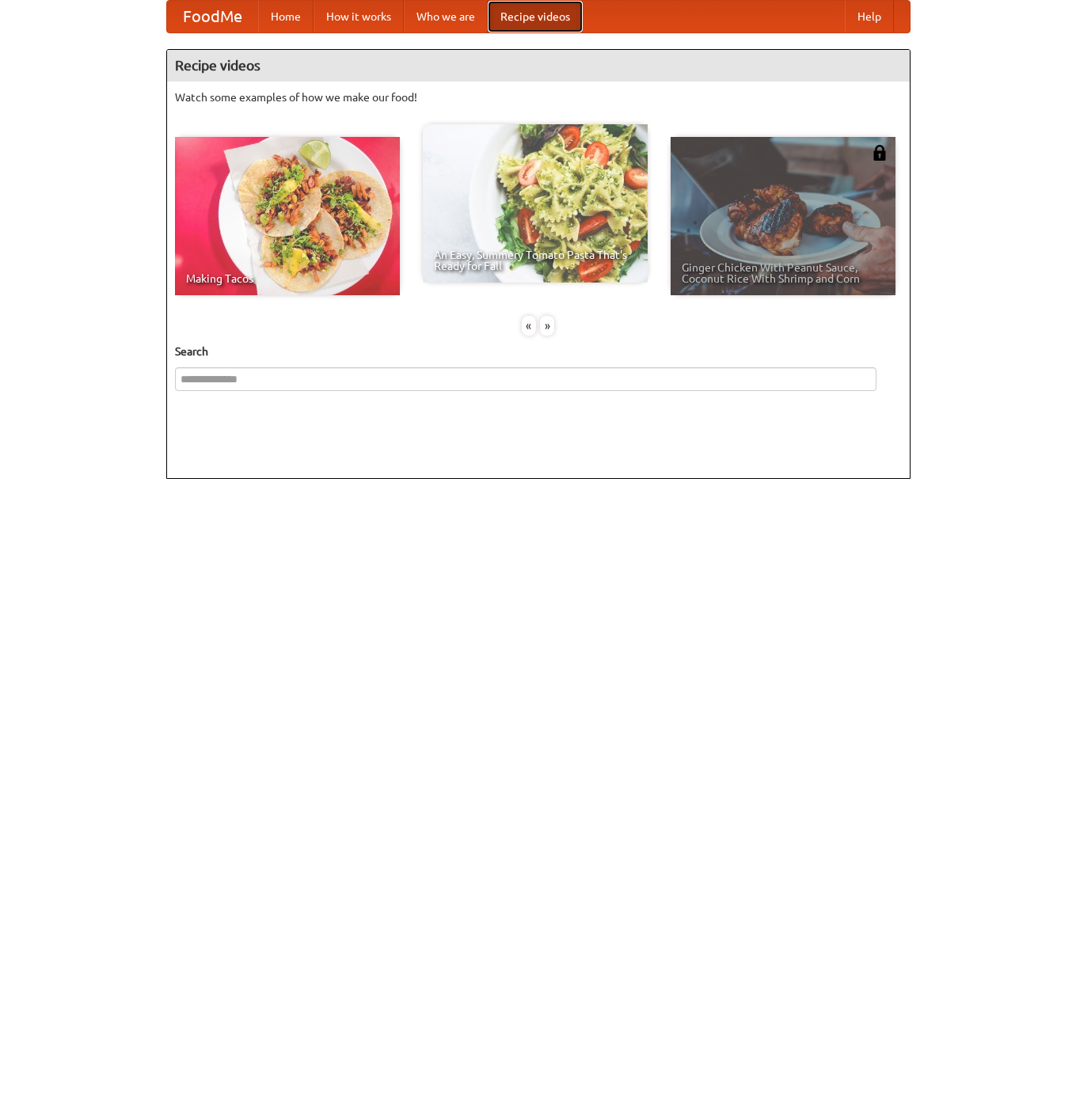  Describe the element at coordinates (446, 17) in the screenshot. I see `a: Who we are` at that location.